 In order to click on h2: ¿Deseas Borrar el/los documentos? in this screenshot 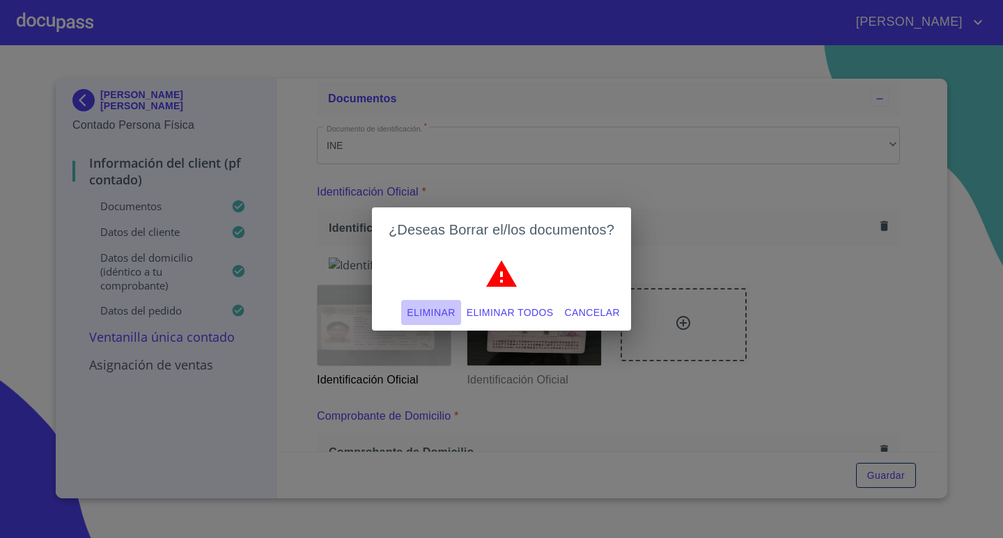, I will do `click(501, 230)`.